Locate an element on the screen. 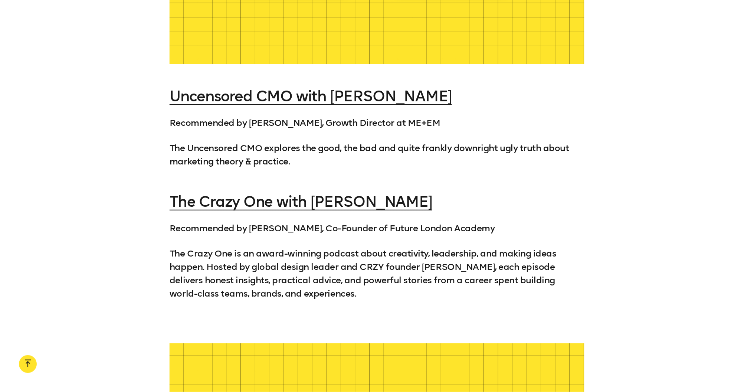 This screenshot has width=754, height=392. p: The Crazy One is an award-winning podcast about creativity, leadership, and making ideas happen. ... is located at coordinates (377, 273).